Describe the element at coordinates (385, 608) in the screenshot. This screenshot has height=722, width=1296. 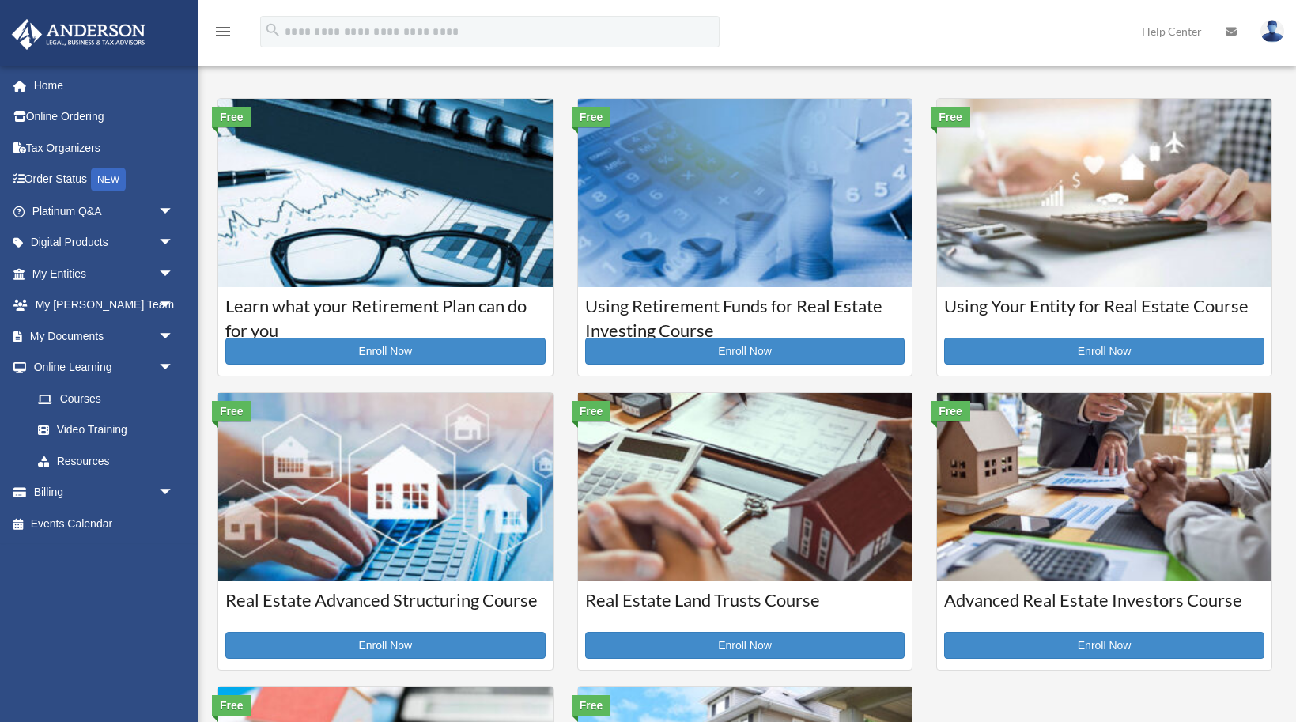
I see `h3: Real Estate Advanced Structuring Course` at that location.